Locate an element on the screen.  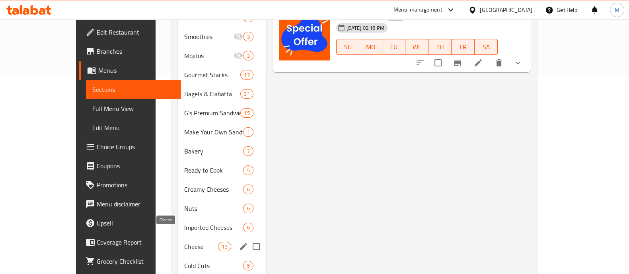
a: Sections is located at coordinates (133, 90).